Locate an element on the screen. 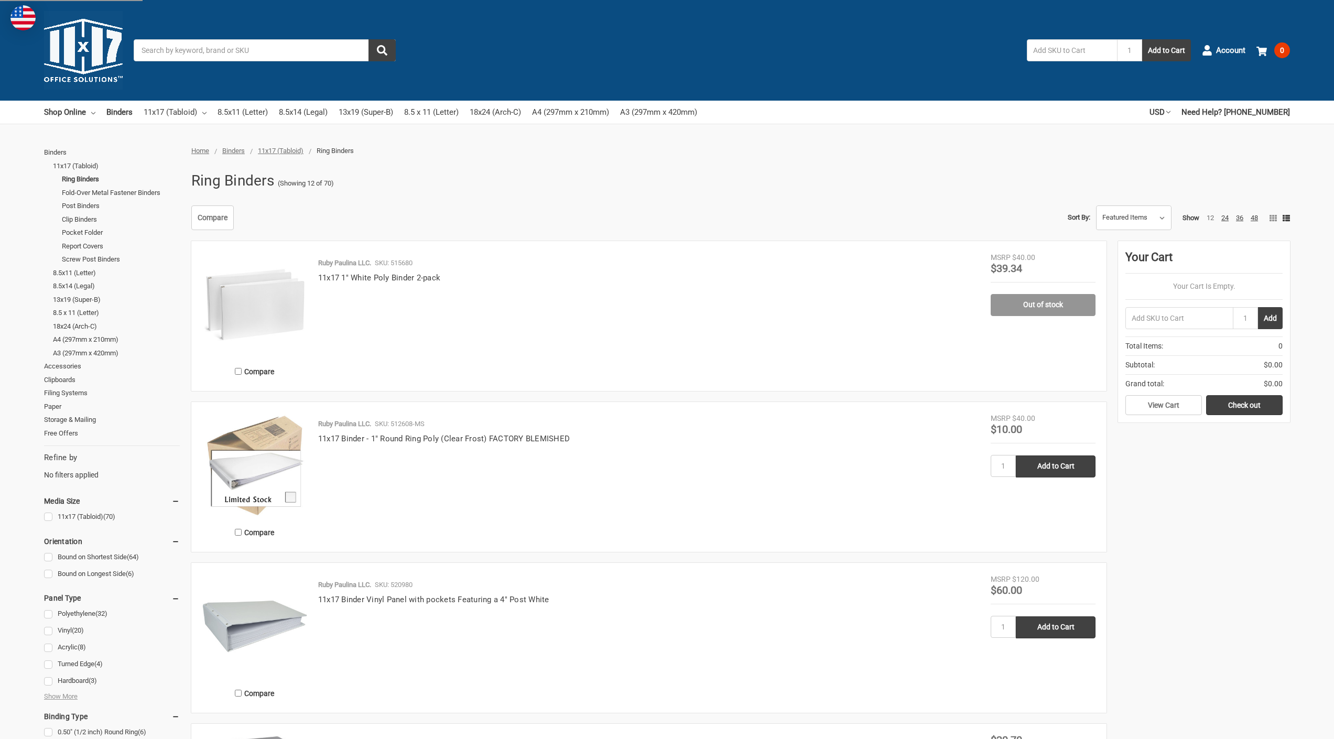  a: Compare is located at coordinates (212, 218).